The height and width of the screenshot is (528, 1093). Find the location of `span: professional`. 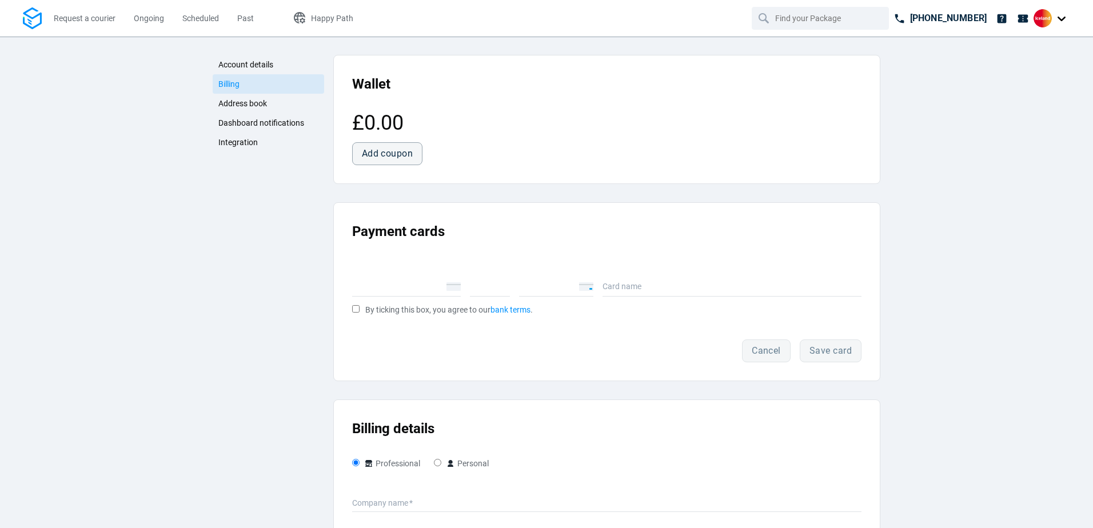

span: professional is located at coordinates (390, 463).